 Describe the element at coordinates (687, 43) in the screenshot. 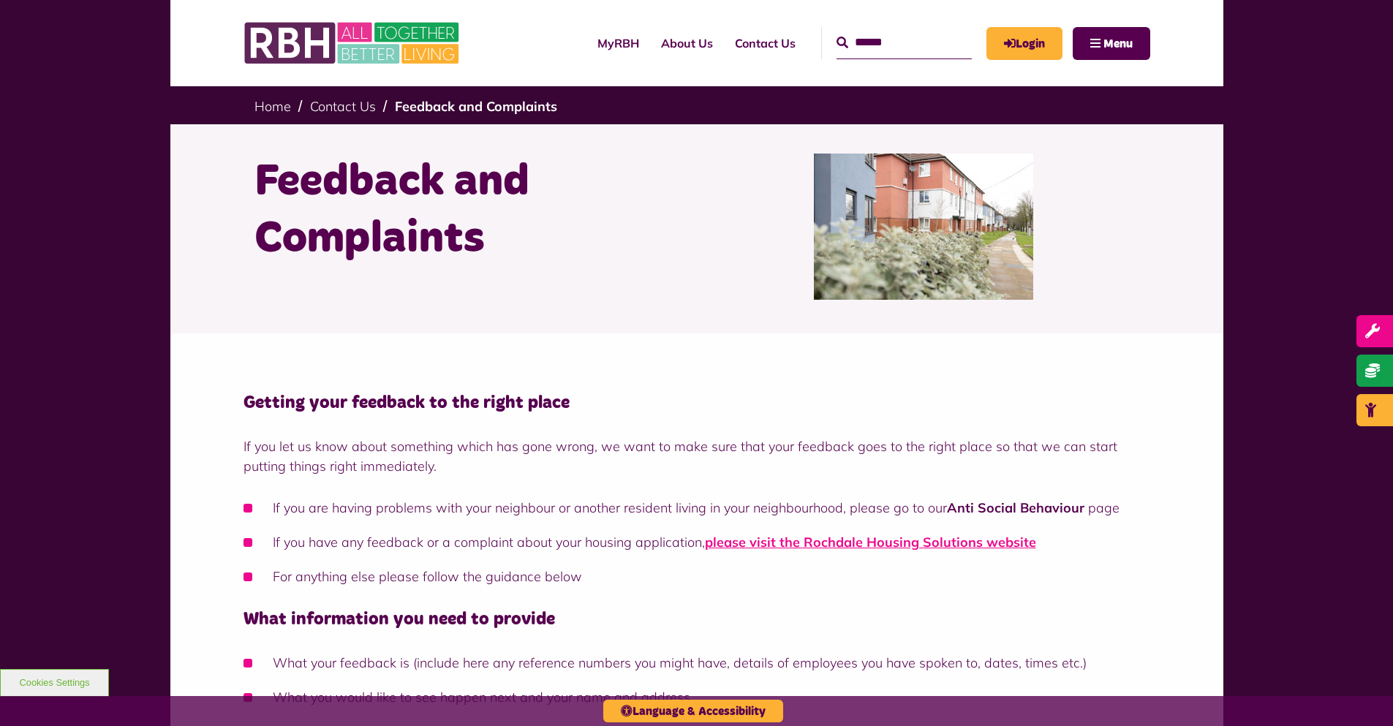

I see `a: About Us` at that location.